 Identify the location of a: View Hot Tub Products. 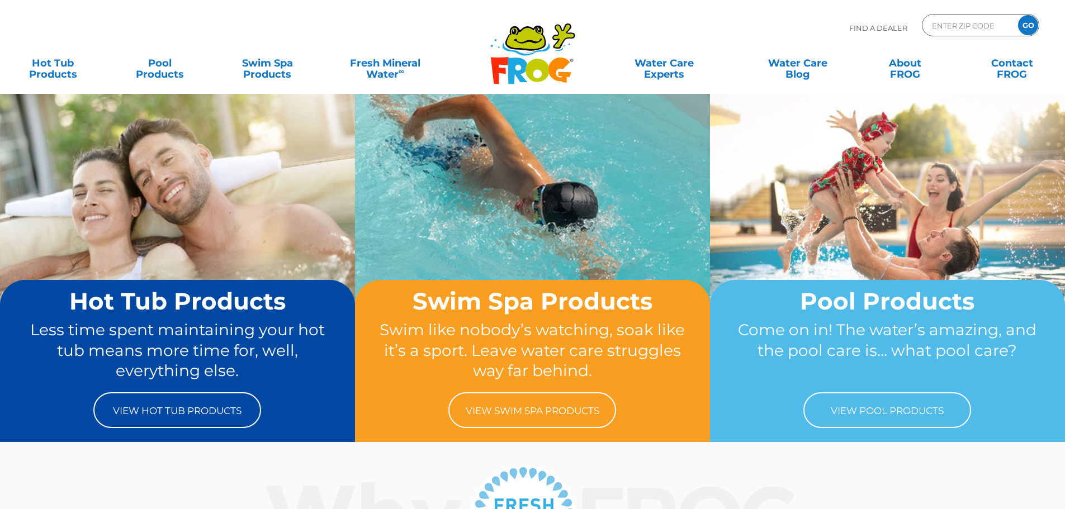
(177, 410).